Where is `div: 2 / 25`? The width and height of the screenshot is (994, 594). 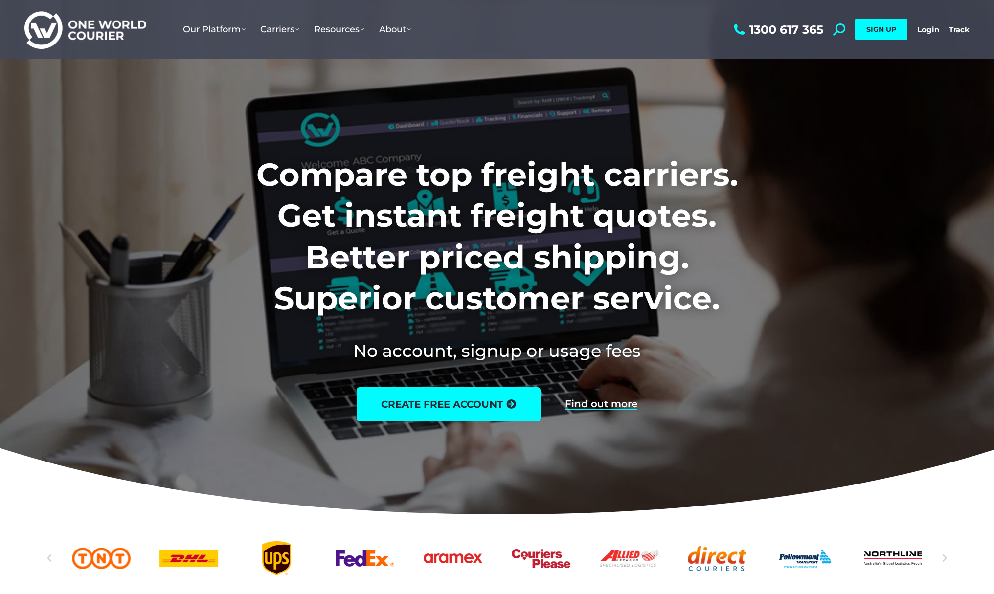 div: 2 / 25 is located at coordinates (101, 558).